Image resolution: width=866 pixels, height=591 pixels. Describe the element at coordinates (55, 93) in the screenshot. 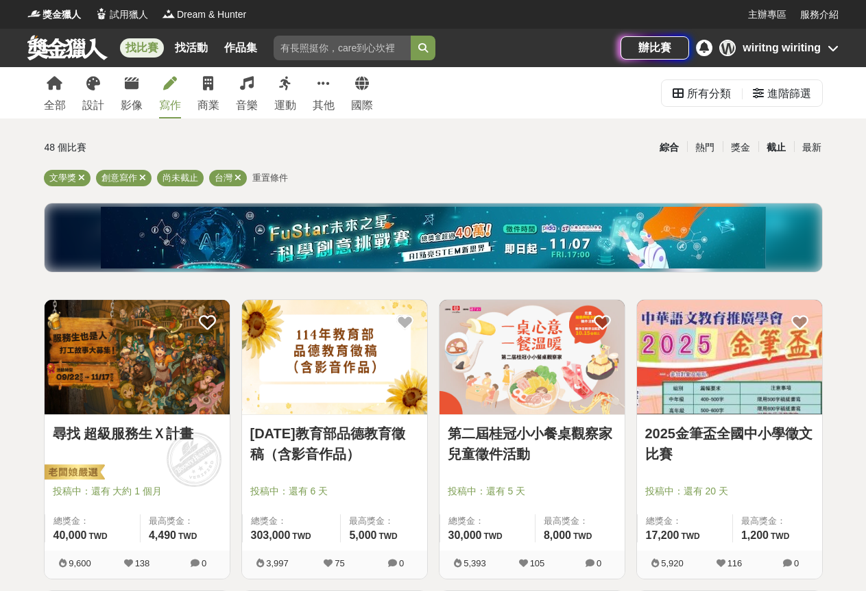

I see `a: 全部` at that location.